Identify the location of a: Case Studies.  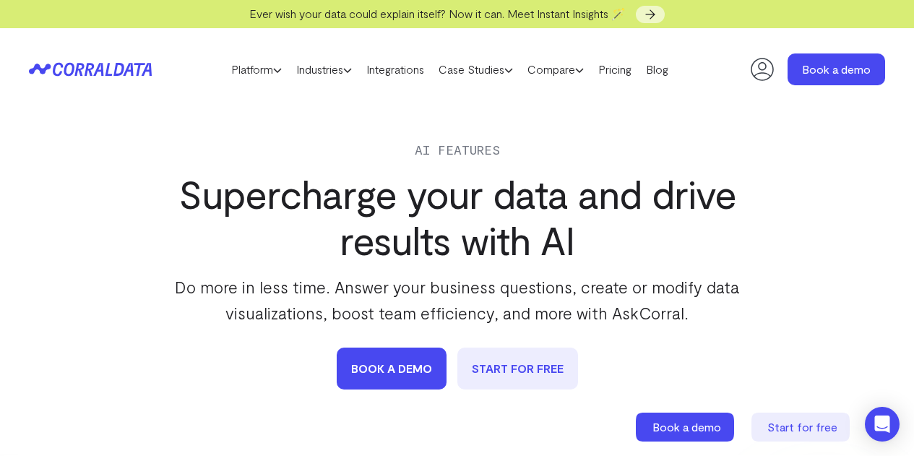
(475, 69).